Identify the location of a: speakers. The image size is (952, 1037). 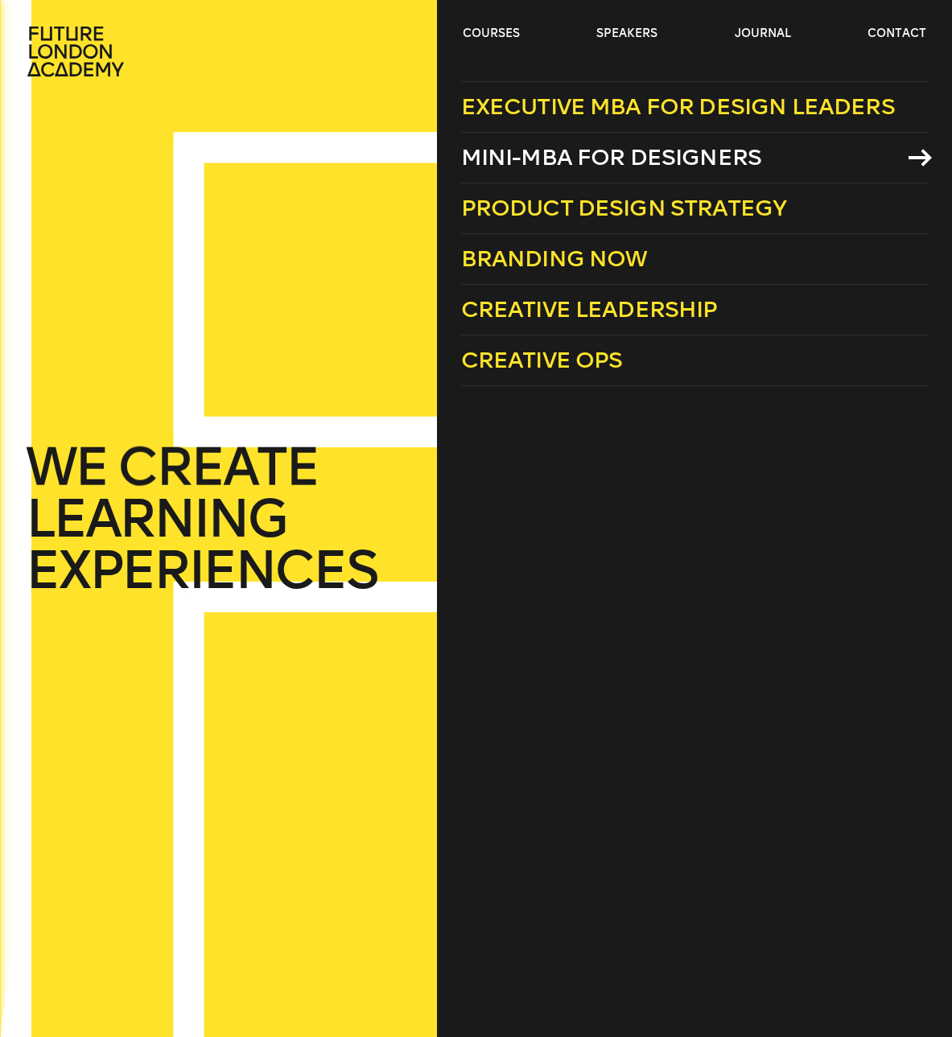
(627, 34).